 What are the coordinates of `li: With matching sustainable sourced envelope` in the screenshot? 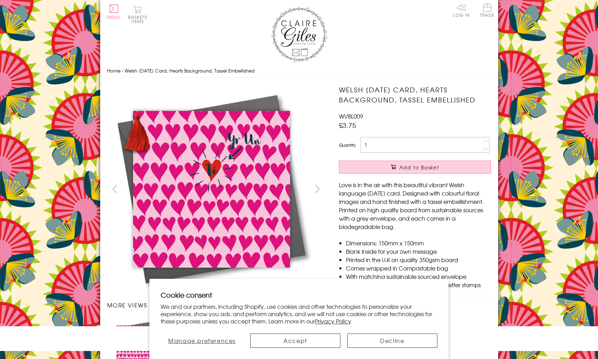 It's located at (418, 277).